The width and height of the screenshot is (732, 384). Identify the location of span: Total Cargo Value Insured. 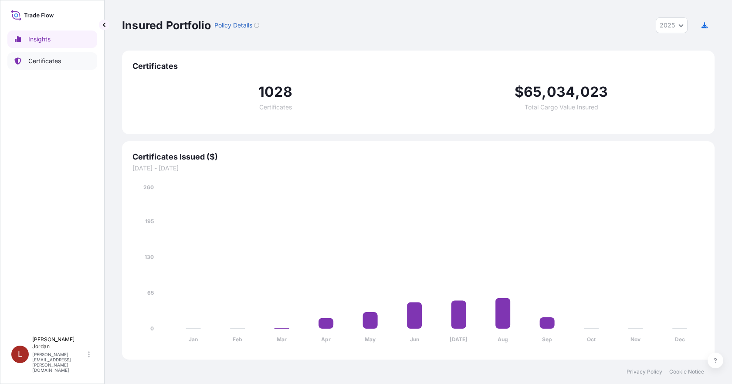
(561, 107).